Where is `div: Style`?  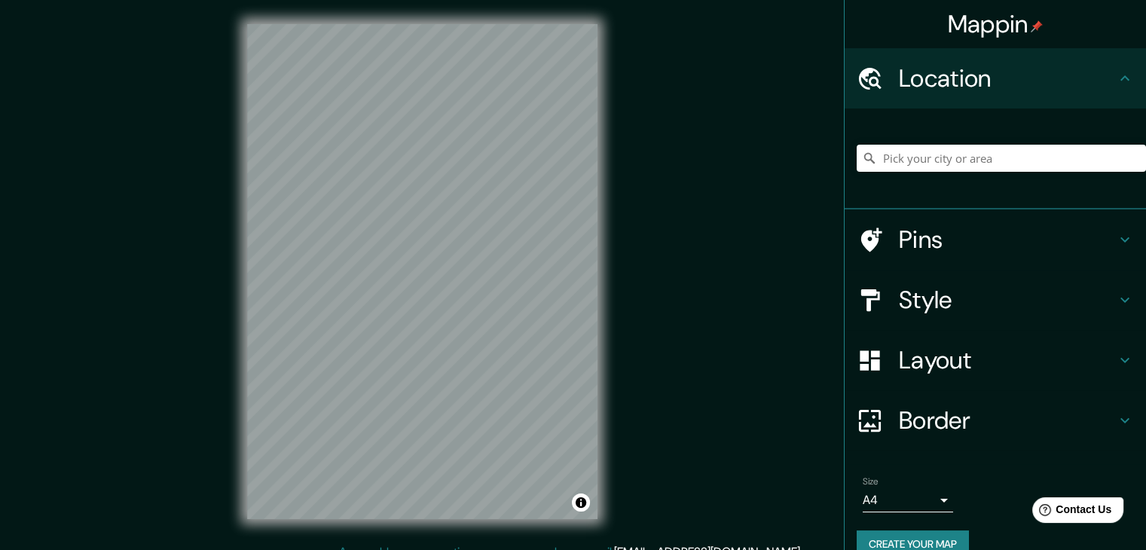
div: Style is located at coordinates (995, 300).